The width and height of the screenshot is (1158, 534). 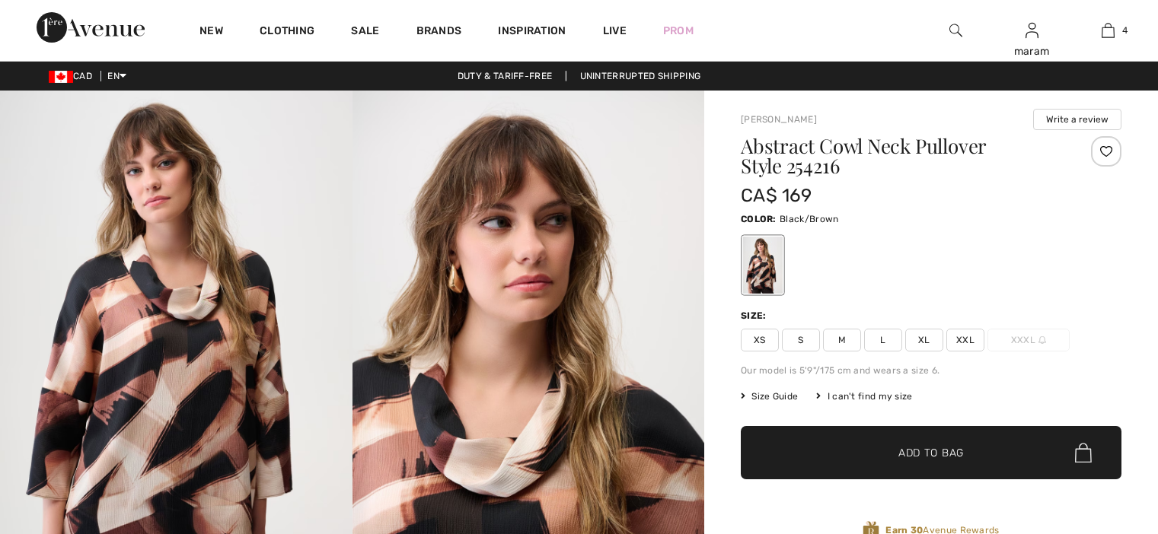 I want to click on a: 4, so click(x=1107, y=30).